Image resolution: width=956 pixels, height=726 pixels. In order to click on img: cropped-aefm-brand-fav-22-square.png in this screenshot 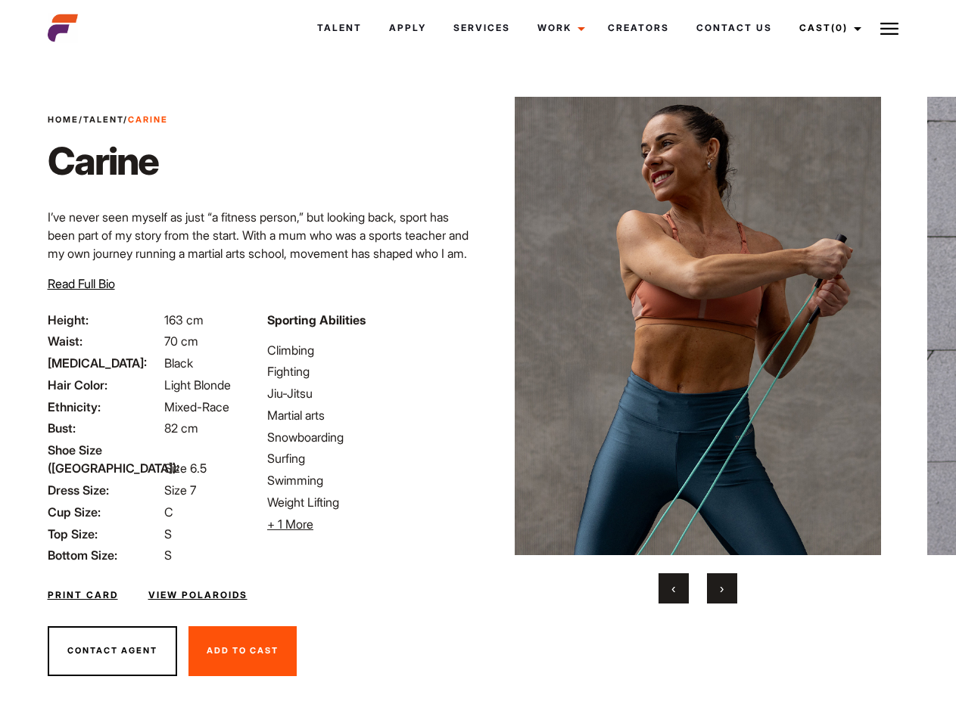, I will do `click(63, 28)`.